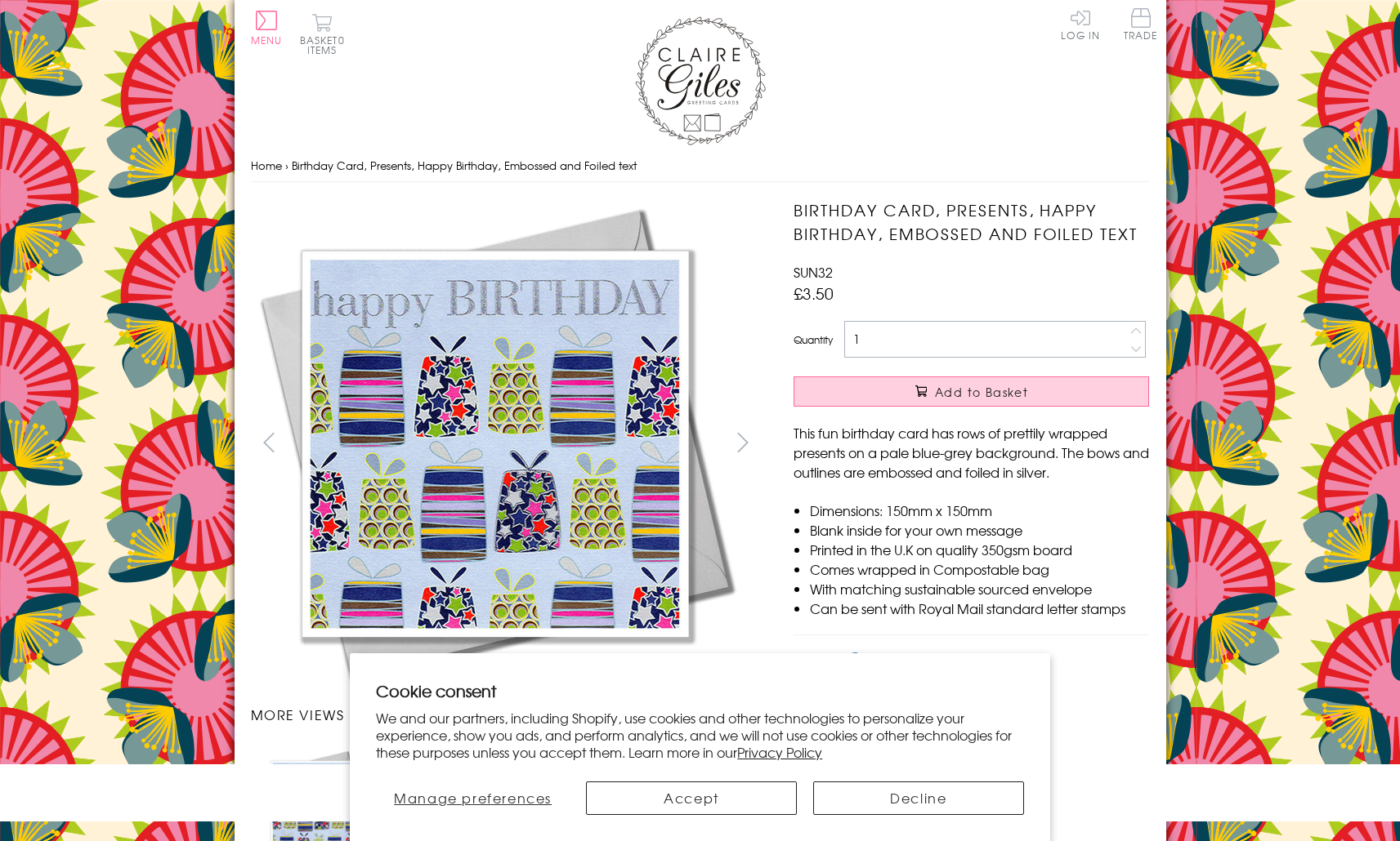  What do you see at coordinates (918, 798) in the screenshot?
I see `button: Decline` at bounding box center [918, 798].